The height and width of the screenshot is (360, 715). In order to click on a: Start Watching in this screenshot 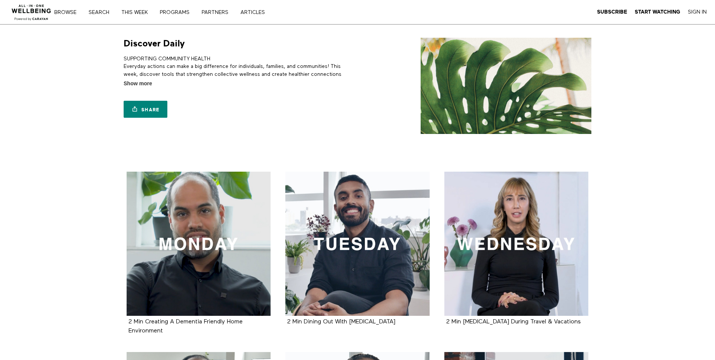, I will do `click(658, 12)`.